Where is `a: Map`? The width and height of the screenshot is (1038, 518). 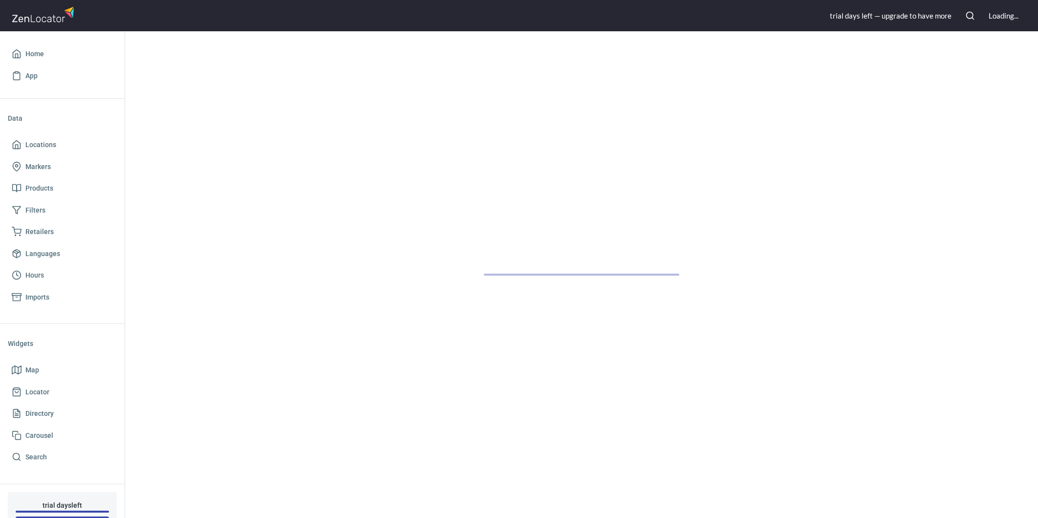
a: Map is located at coordinates (62, 370).